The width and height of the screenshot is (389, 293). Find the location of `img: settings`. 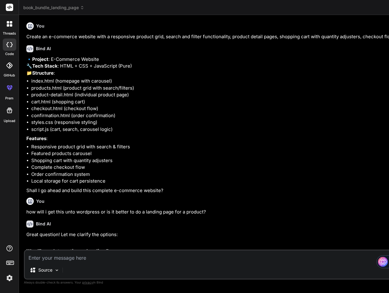

img: settings is located at coordinates (9, 278).